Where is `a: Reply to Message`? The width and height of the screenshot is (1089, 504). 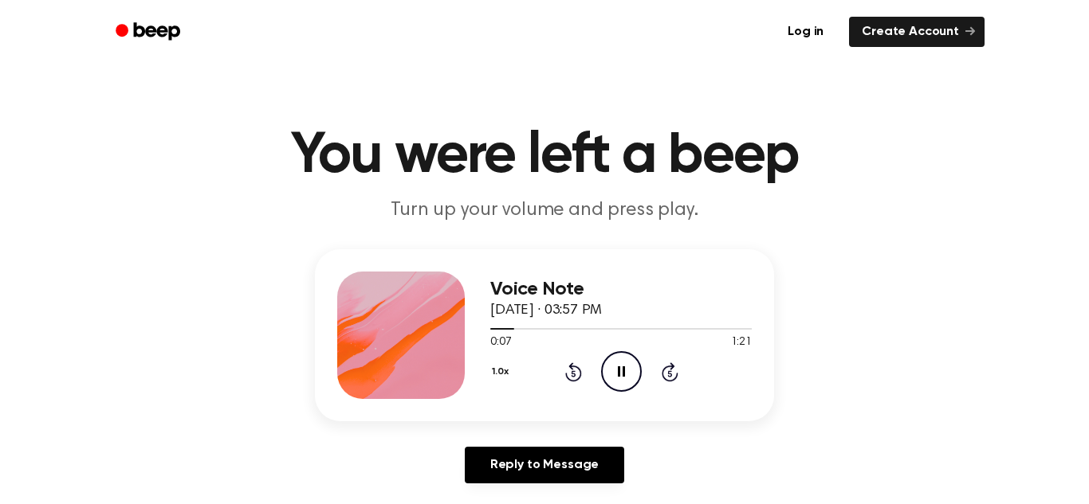 a: Reply to Message is located at coordinates (544, 465).